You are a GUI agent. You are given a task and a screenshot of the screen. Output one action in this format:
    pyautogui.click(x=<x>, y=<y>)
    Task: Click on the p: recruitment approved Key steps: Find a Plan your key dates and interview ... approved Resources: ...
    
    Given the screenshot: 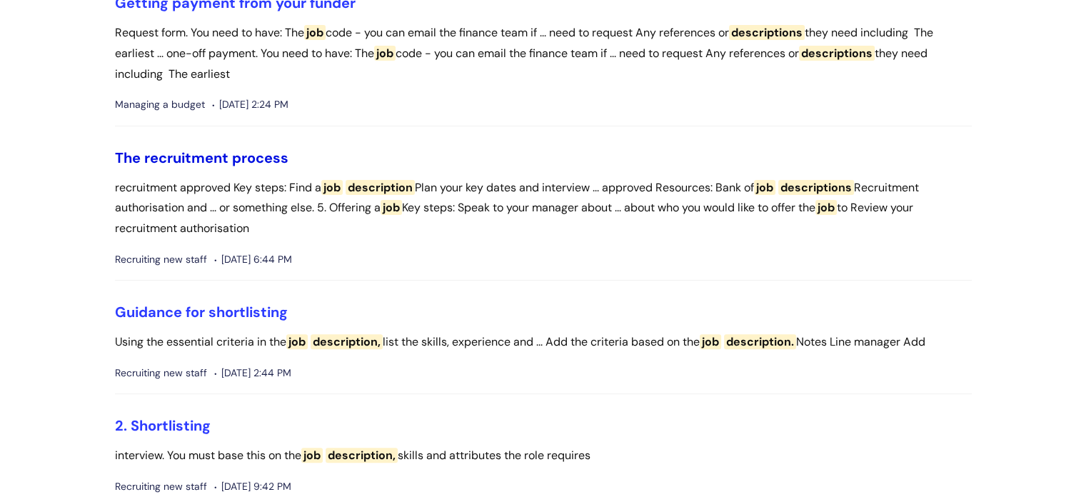 What is the action you would take?
    pyautogui.click(x=543, y=208)
    